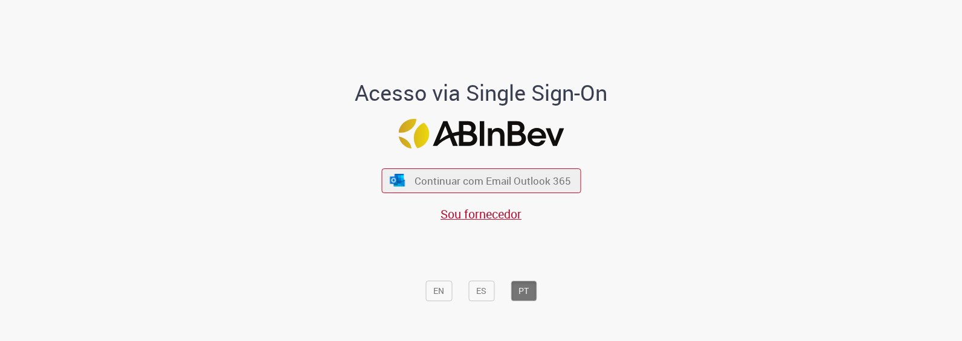 The width and height of the screenshot is (962, 341). I want to click on button: ES, so click(481, 291).